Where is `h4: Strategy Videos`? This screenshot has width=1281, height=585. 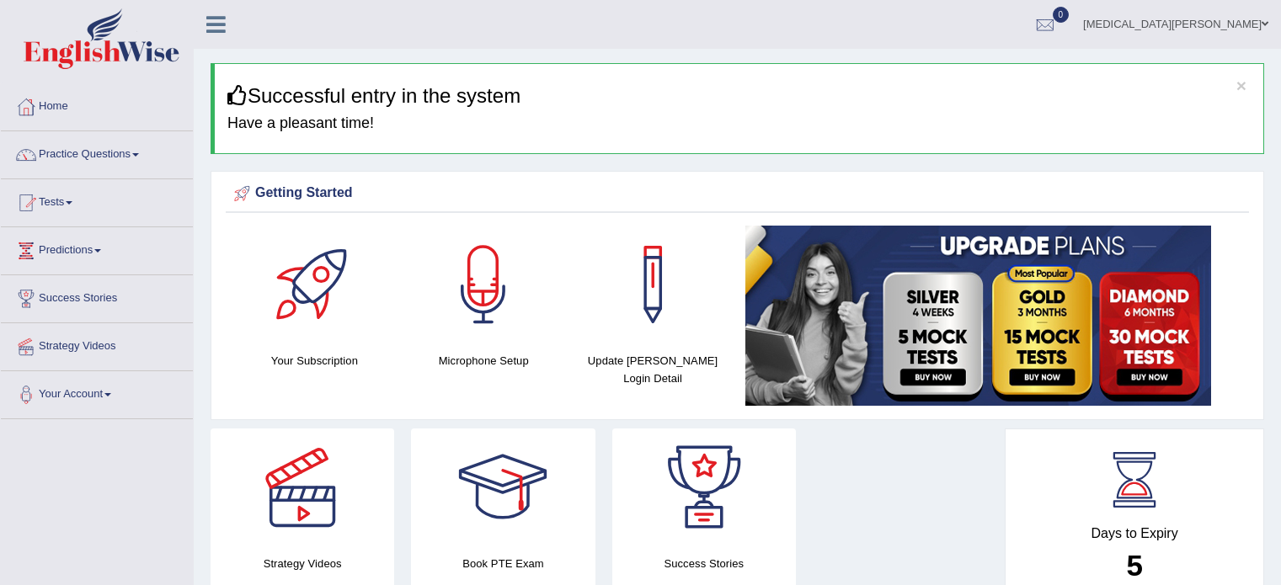 h4: Strategy Videos is located at coordinates (302, 563).